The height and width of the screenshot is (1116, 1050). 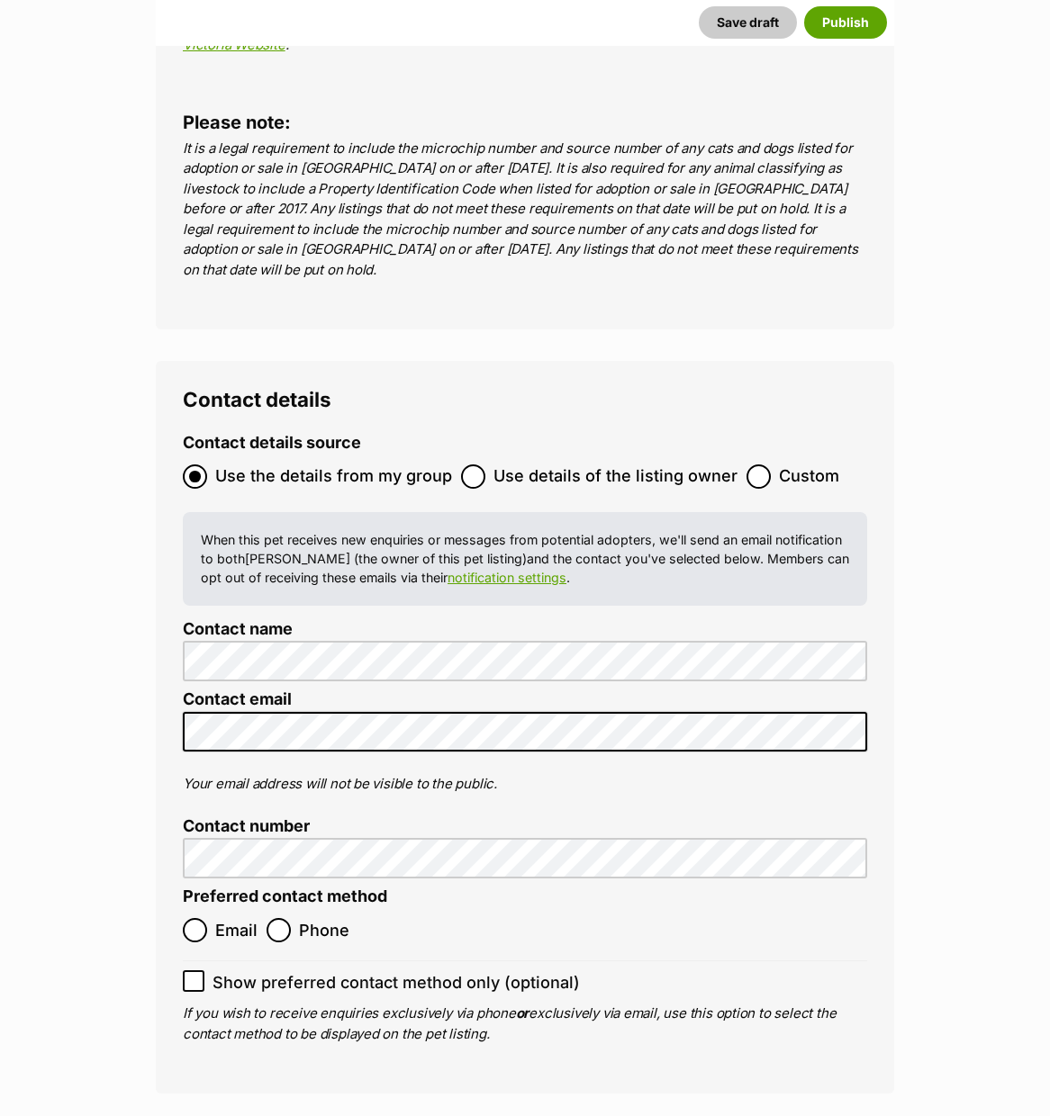 What do you see at coordinates (525, 629) in the screenshot?
I see `label: Contact name` at bounding box center [525, 629].